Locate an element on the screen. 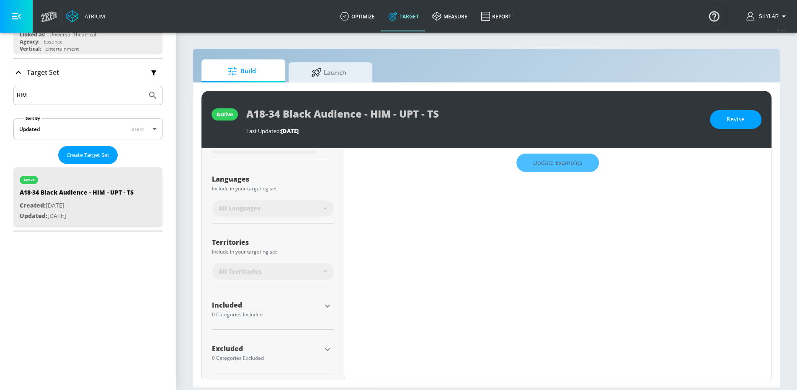 This screenshot has height=390, width=797. div: A18-34 Black Audience - HIM - UPT - TS is located at coordinates (77, 194).